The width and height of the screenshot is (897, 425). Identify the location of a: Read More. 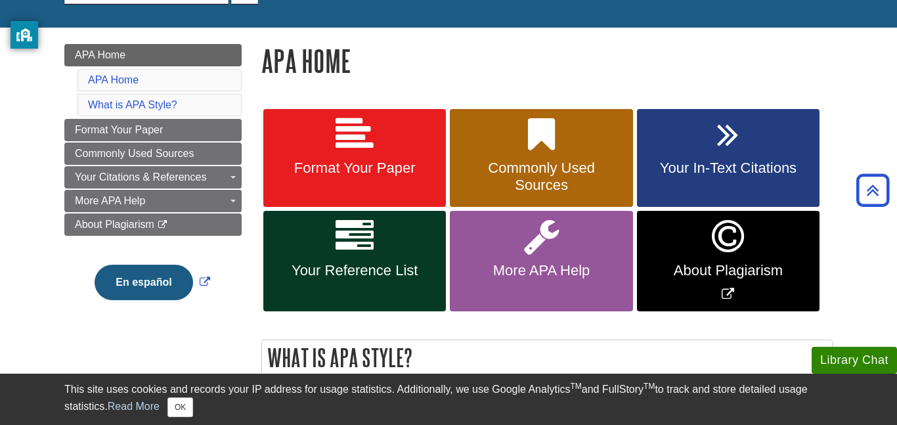
(133, 406).